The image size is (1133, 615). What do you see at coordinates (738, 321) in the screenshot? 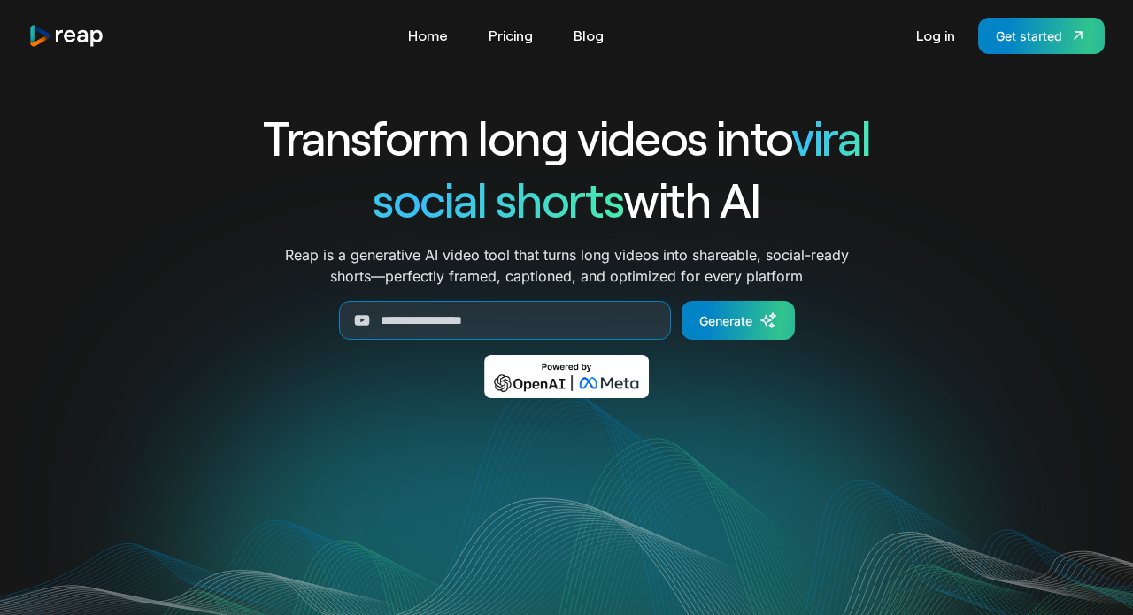
I see `a: Generate` at bounding box center [738, 321].